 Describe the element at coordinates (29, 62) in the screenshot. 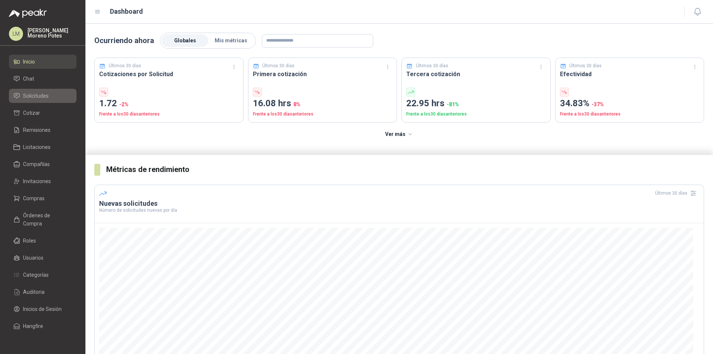

I see `span: Inicio` at that location.